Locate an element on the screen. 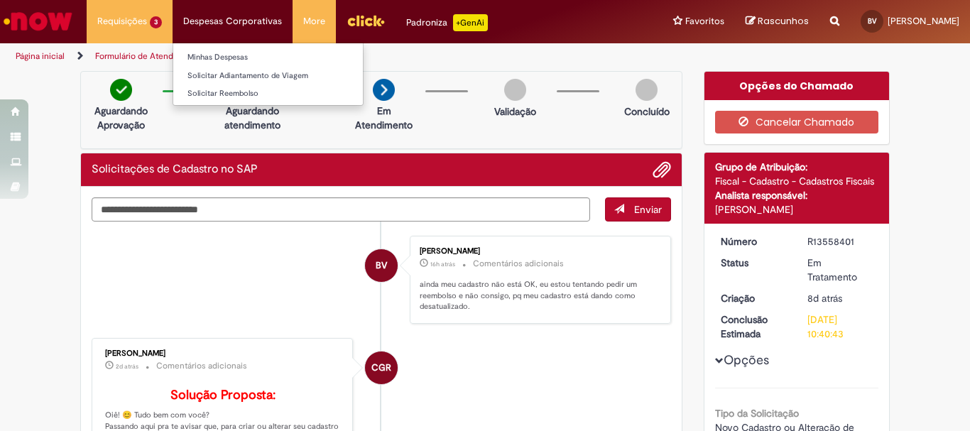 The width and height of the screenshot is (970, 431). dt: Status is located at coordinates (753, 263).